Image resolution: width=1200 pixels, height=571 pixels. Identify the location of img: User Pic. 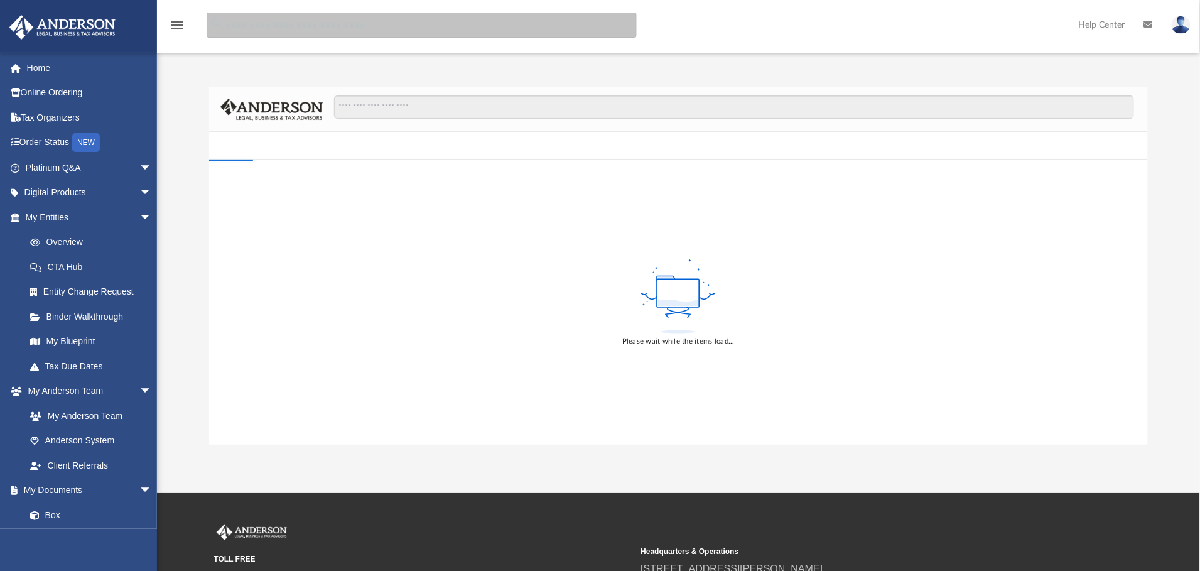
(1181, 24).